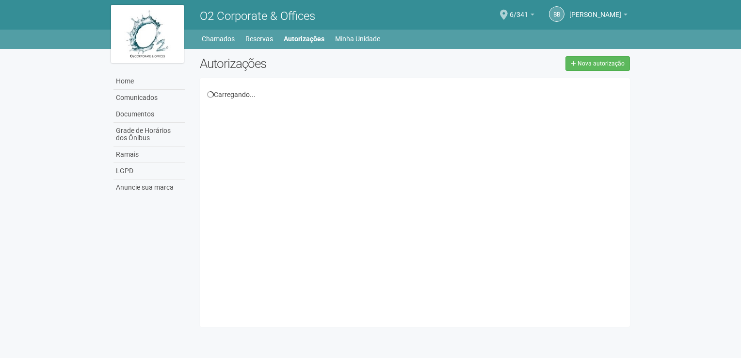 This screenshot has height=358, width=741. What do you see at coordinates (147, 34) in the screenshot?
I see `img: logo.jpg` at bounding box center [147, 34].